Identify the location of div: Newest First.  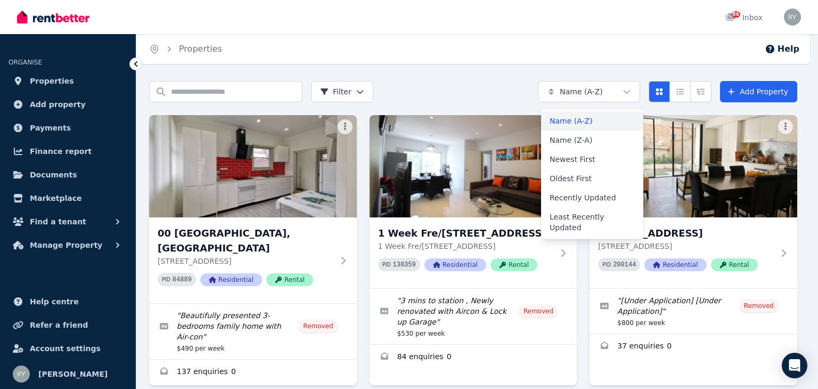
(592, 159).